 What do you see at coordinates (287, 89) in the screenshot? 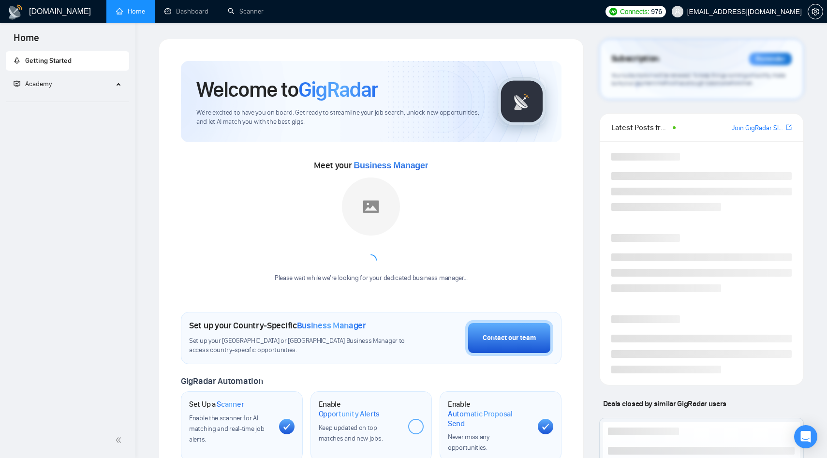
I see `h1: Welcome to` at bounding box center [287, 89].